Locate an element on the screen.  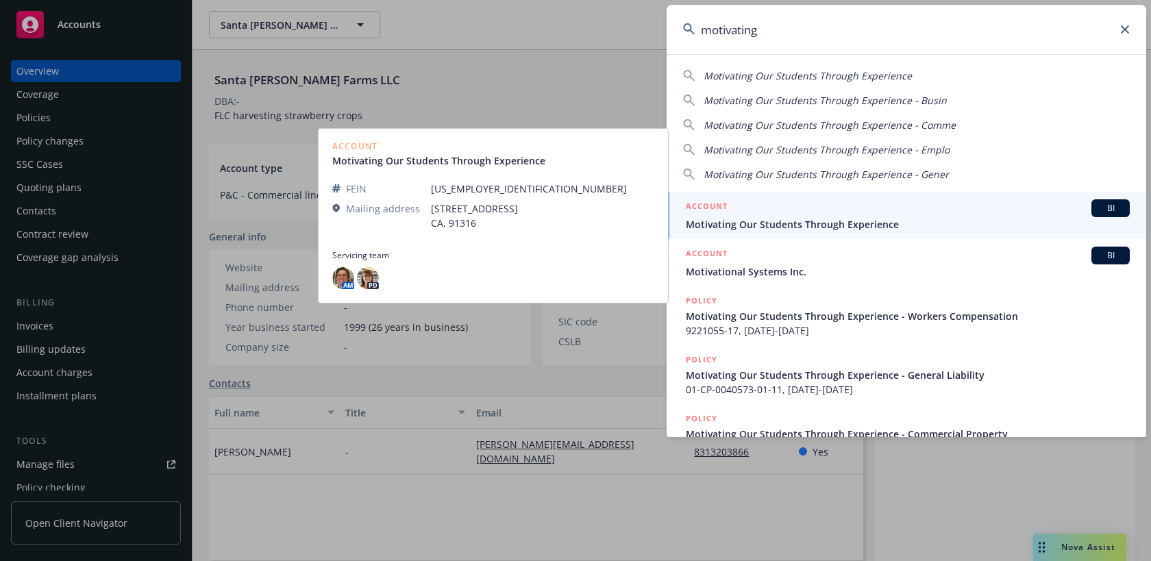
input: Search... is located at coordinates (907, 29).